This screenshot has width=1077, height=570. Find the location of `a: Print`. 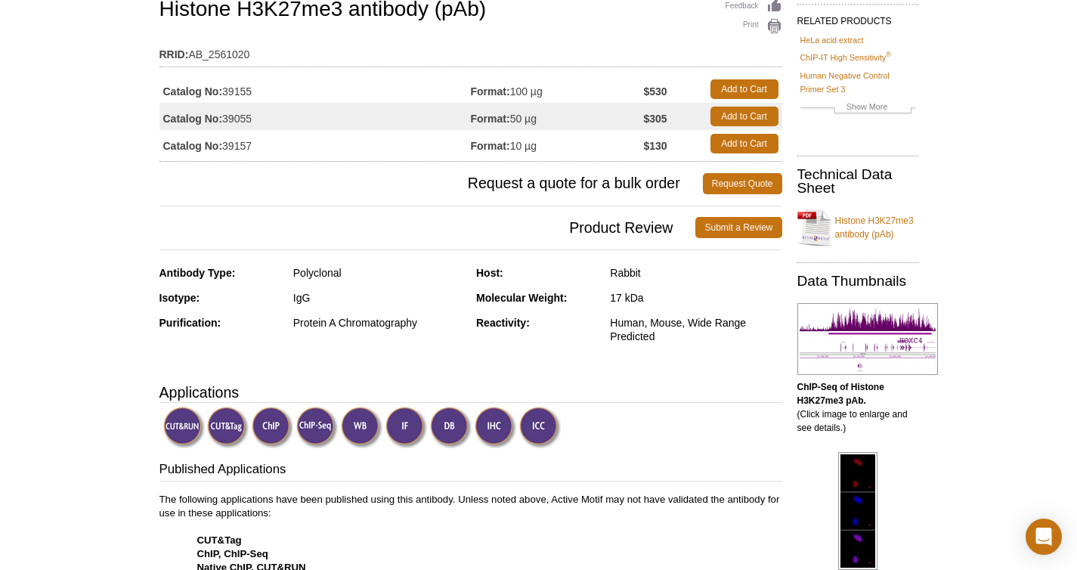

a: Print is located at coordinates (753, 26).